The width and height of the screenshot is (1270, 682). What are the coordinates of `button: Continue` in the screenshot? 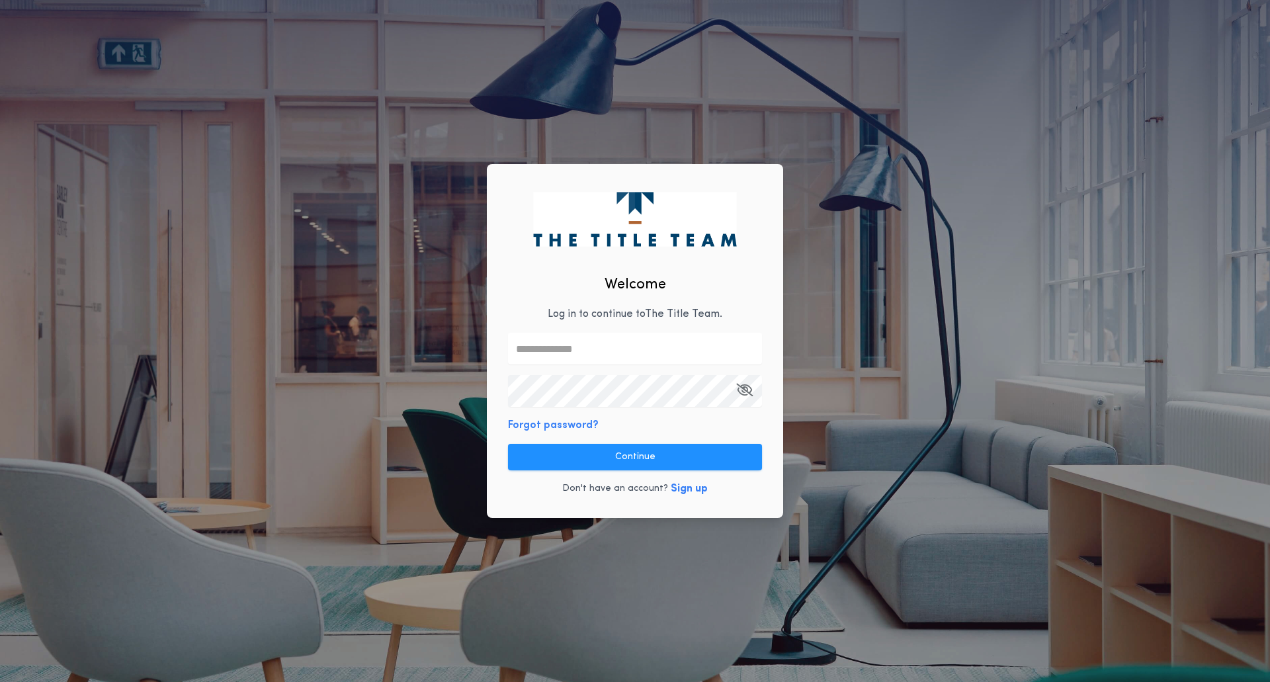 It's located at (635, 457).